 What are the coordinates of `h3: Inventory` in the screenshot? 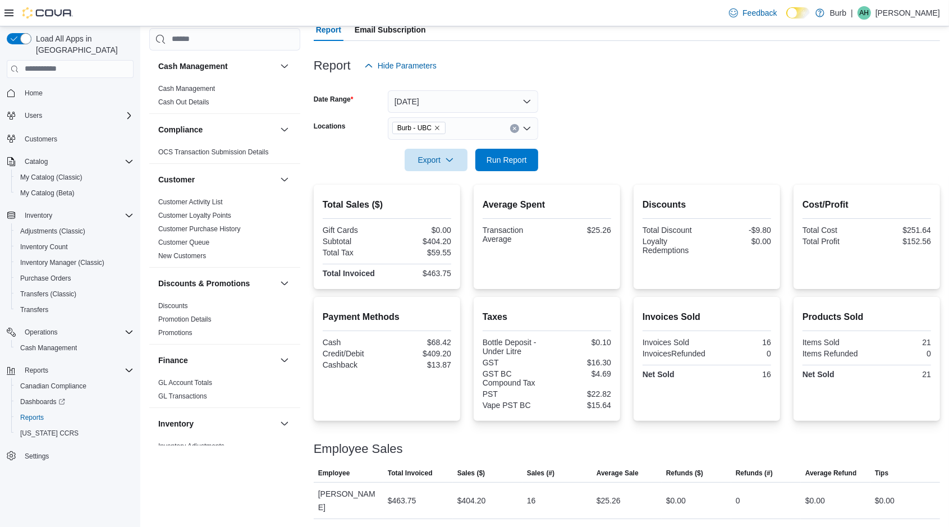 It's located at (176, 424).